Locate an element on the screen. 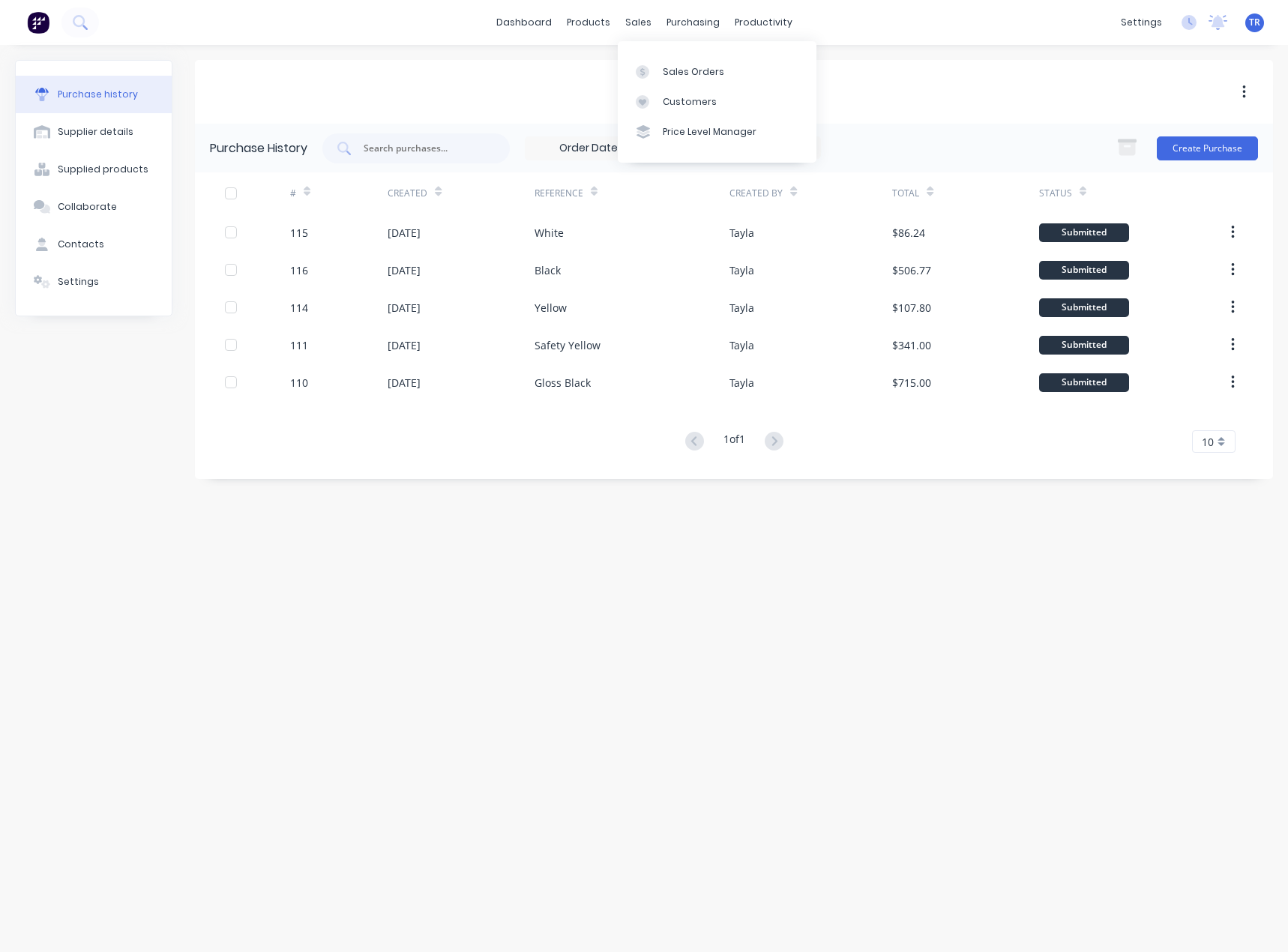 Image resolution: width=1288 pixels, height=952 pixels. span: 10 is located at coordinates (1208, 441).